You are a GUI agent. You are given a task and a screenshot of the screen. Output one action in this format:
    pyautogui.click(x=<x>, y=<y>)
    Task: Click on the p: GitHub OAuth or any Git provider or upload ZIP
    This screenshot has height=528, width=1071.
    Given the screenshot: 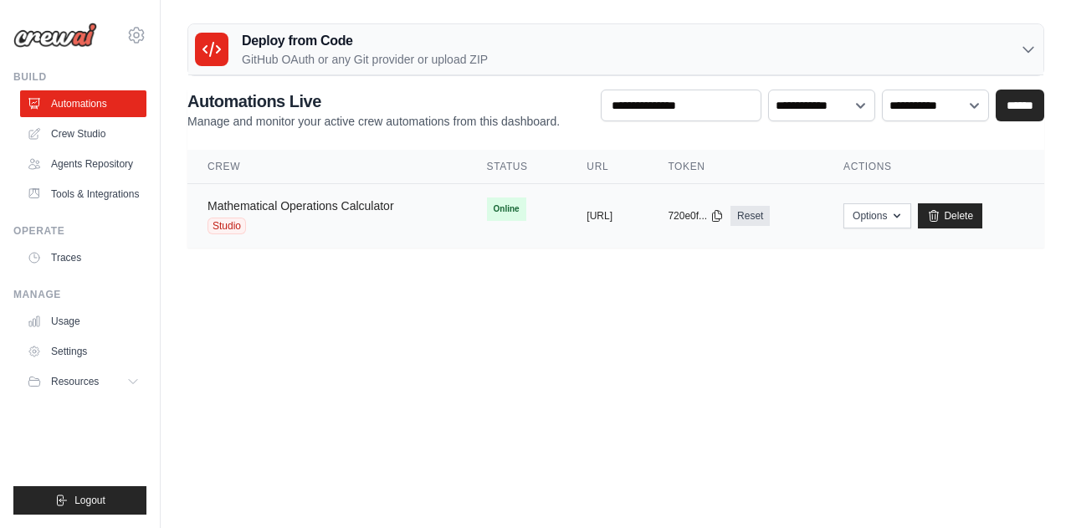 What is the action you would take?
    pyautogui.click(x=365, y=59)
    